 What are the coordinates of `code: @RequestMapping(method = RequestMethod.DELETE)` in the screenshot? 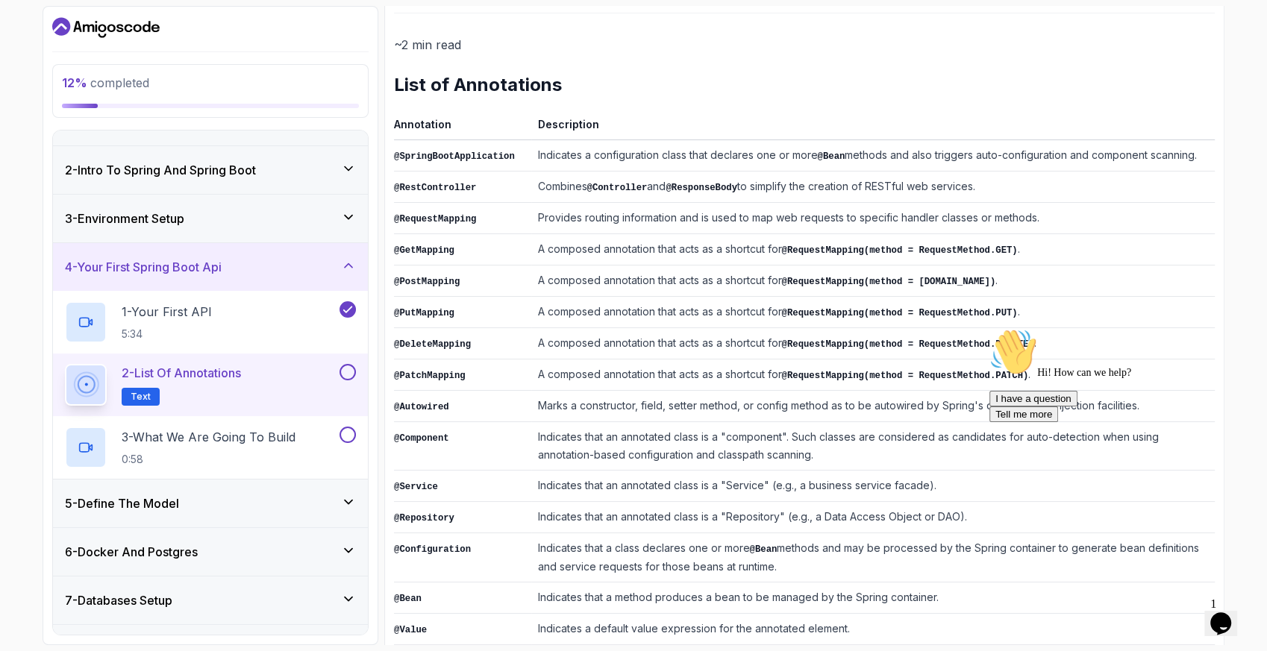 It's located at (907, 345).